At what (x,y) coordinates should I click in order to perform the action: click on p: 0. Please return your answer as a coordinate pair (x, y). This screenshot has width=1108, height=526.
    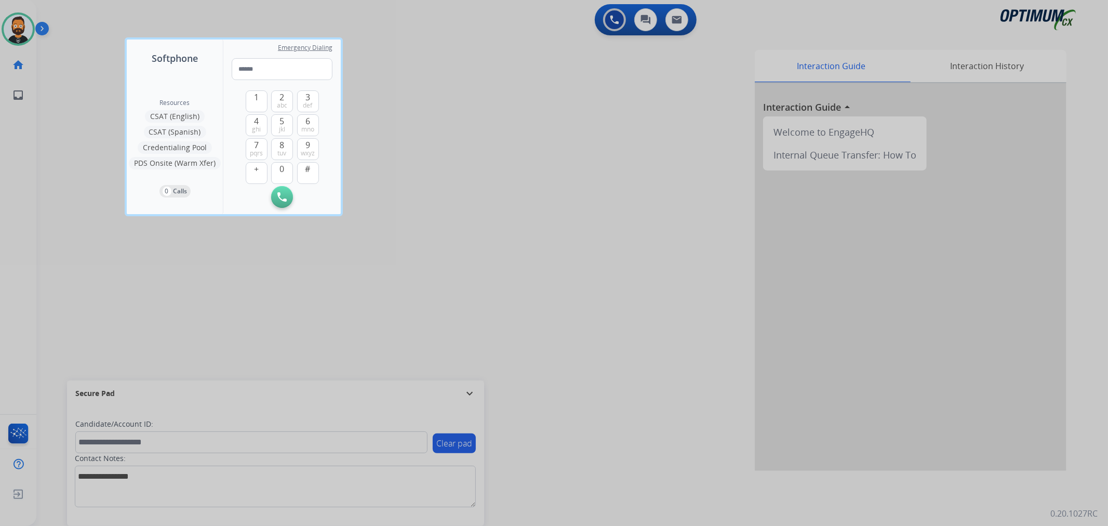
    Looking at the image, I should click on (167, 191).